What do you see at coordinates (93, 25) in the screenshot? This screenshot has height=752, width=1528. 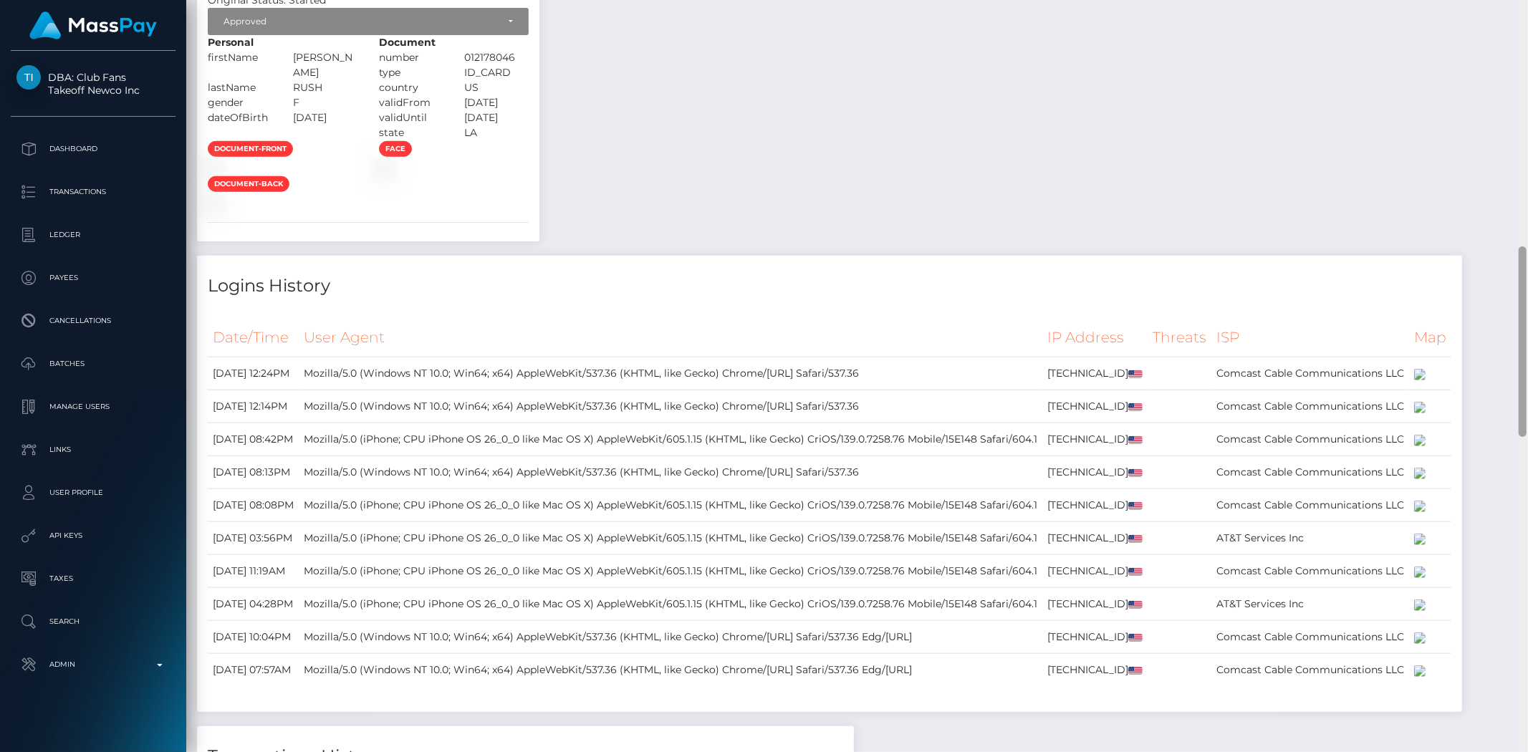 I see `img: MassPay Logo` at bounding box center [93, 25].